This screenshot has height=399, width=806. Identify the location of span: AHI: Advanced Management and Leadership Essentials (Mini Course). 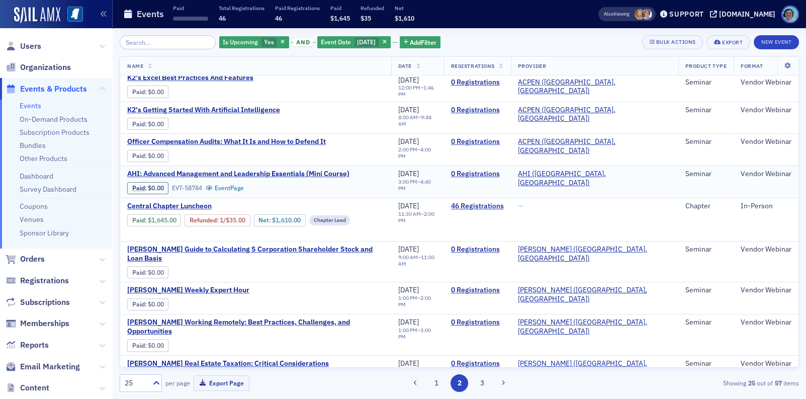
(238, 174).